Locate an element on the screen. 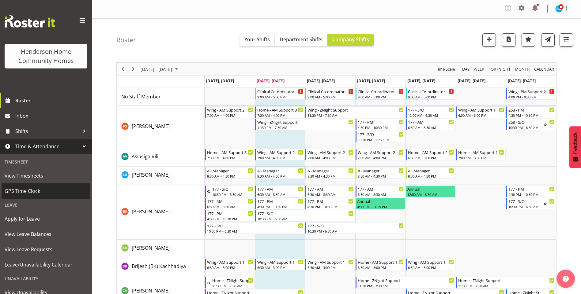 Image resolution: width=581 pixels, height=294 pixels. div: Cheenee Vargas"s event - Home - ZNight Support Begin From Thursday, September 4, 2025 at 11:30:00... is located at coordinates (405, 283).